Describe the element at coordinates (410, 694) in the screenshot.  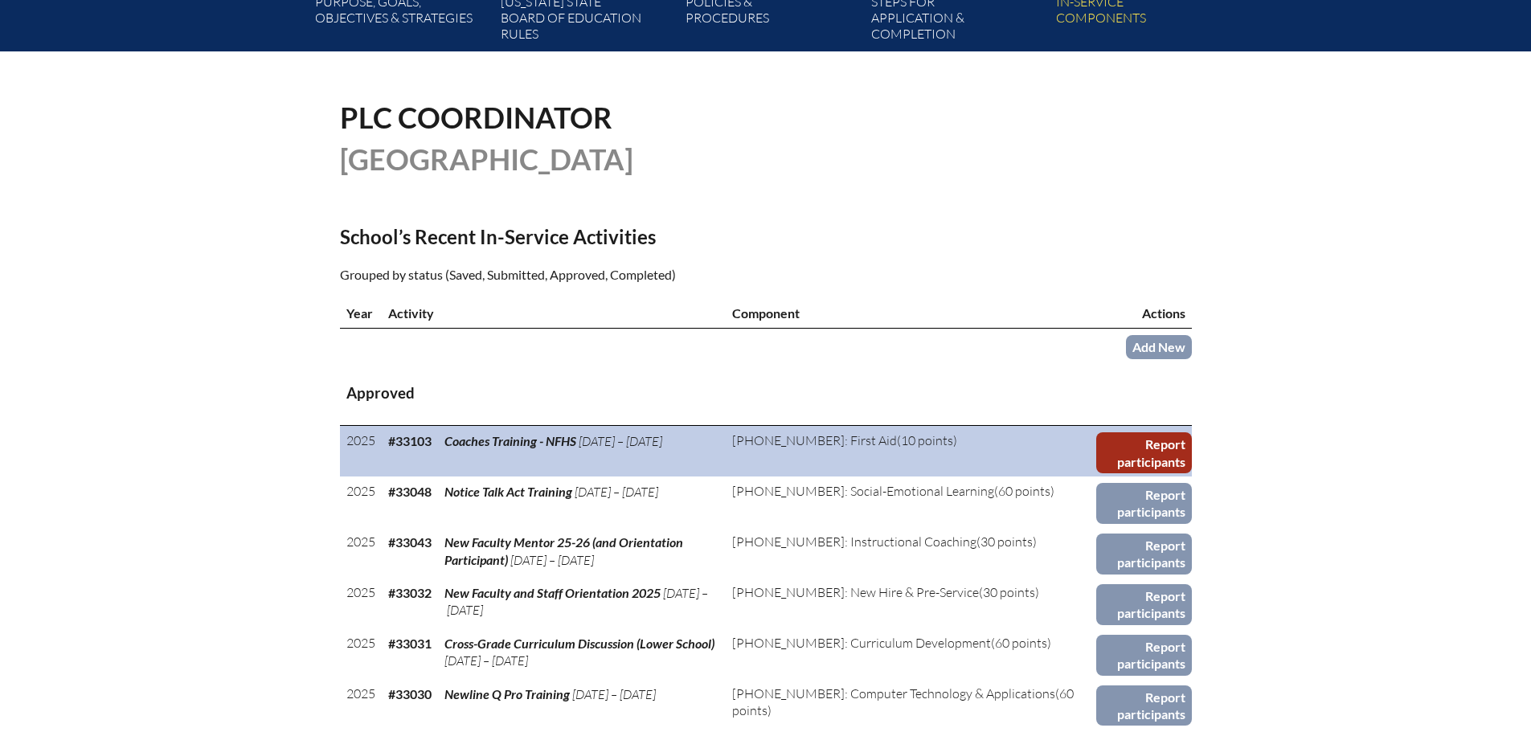
I see `b: #33030` at that location.